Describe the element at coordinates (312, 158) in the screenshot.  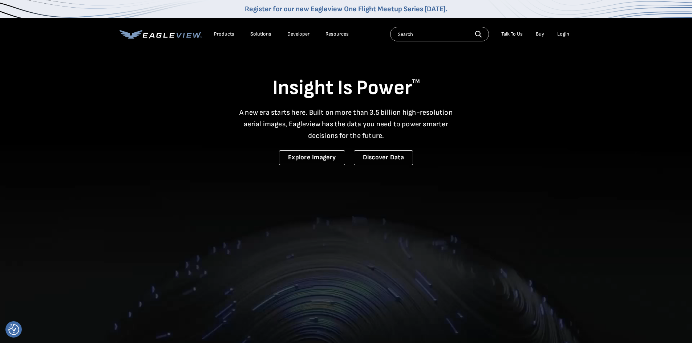
I see `a: Explore Imagery` at that location.